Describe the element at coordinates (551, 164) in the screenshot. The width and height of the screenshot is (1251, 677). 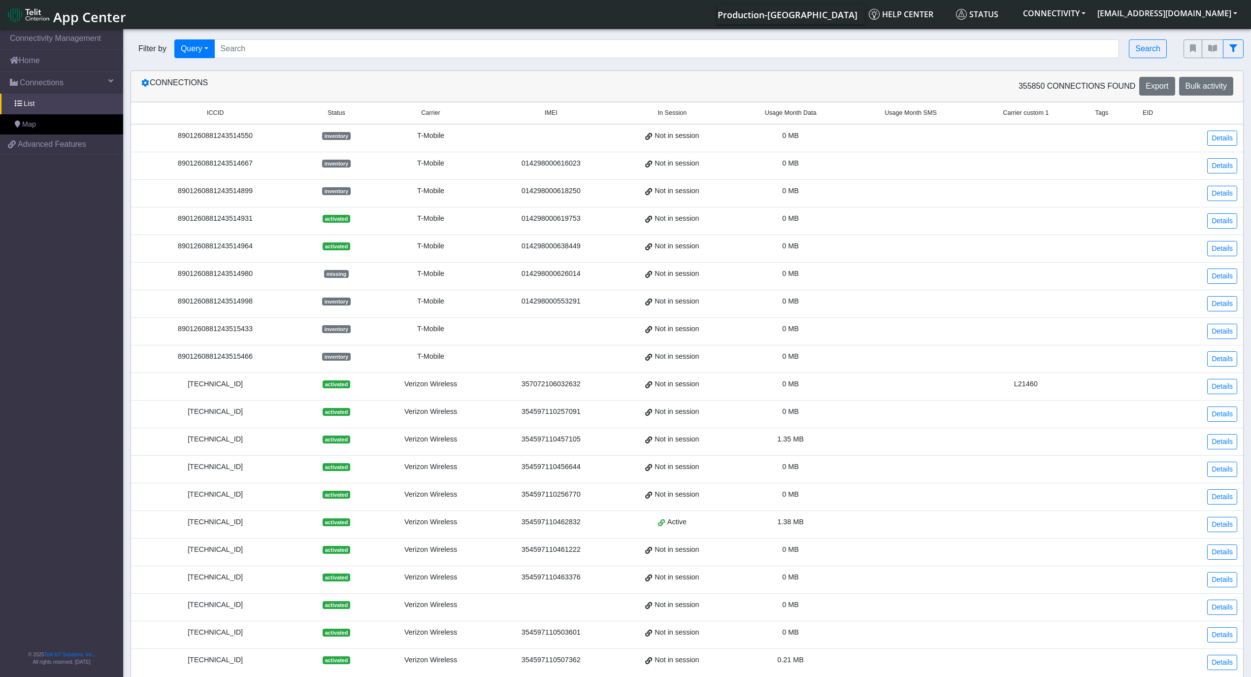
I see `div: 014298000616023` at that location.